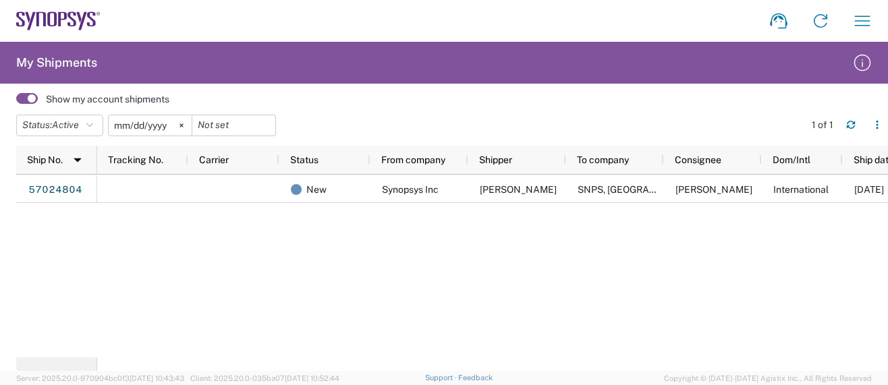 The height and width of the screenshot is (385, 888). I want to click on a: Feedback, so click(475, 378).